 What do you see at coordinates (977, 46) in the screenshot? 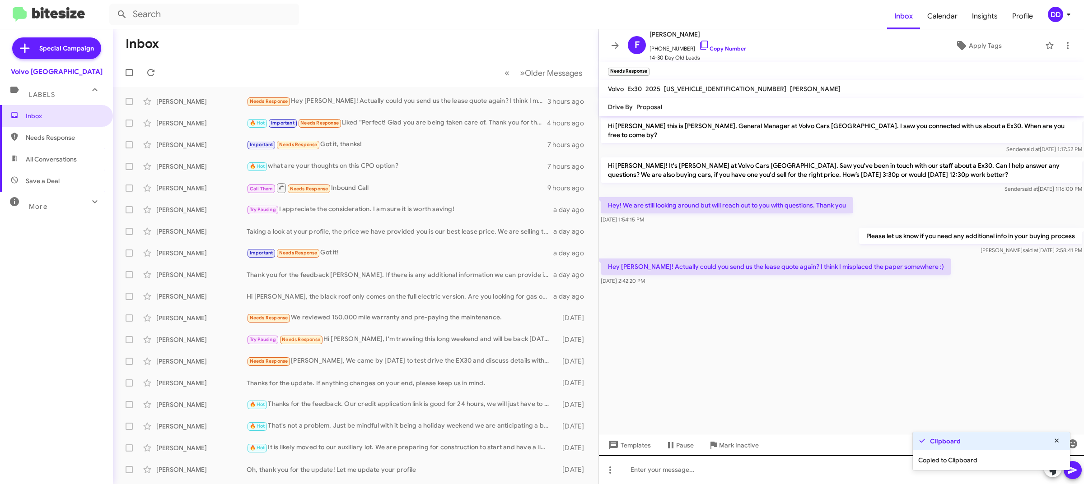
I see `button: Apply Tags` at bounding box center [977, 46].